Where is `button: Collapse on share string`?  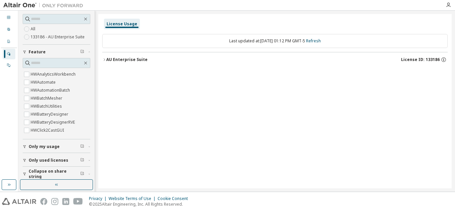 button: Collapse on share string is located at coordinates (56, 174).